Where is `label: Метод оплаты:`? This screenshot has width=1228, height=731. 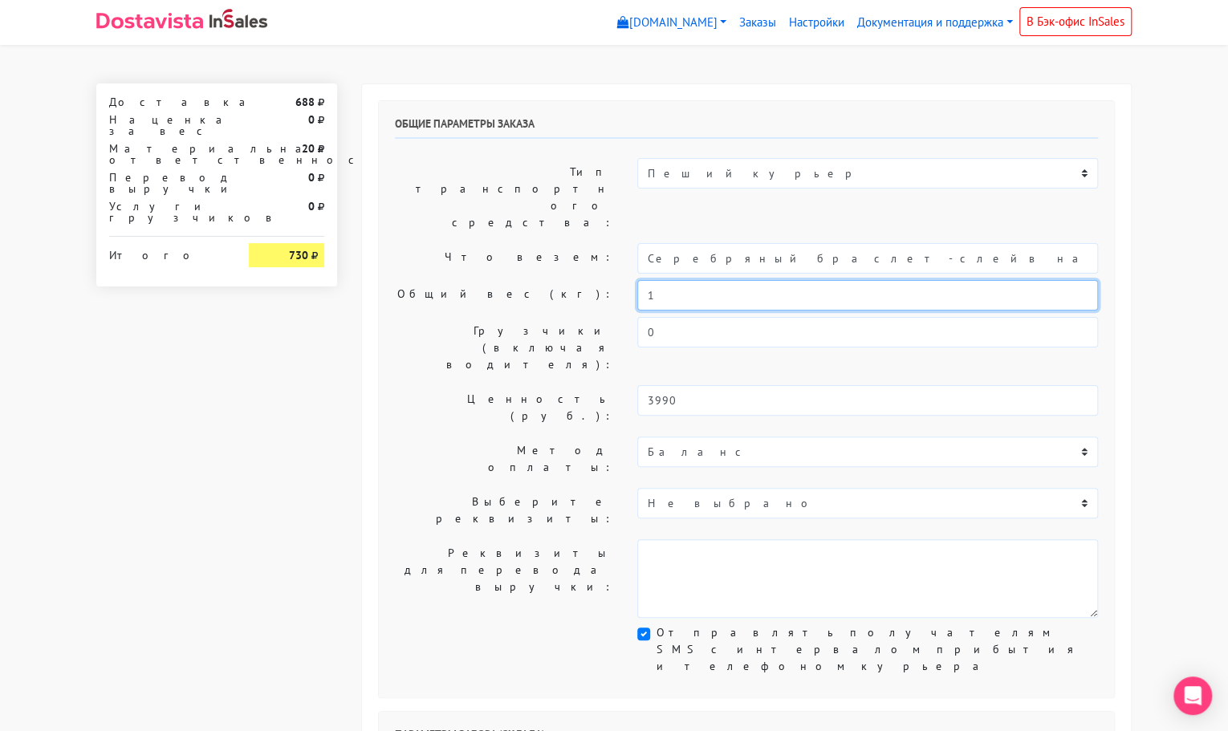
label: Метод оплаты: is located at coordinates (504, 459).